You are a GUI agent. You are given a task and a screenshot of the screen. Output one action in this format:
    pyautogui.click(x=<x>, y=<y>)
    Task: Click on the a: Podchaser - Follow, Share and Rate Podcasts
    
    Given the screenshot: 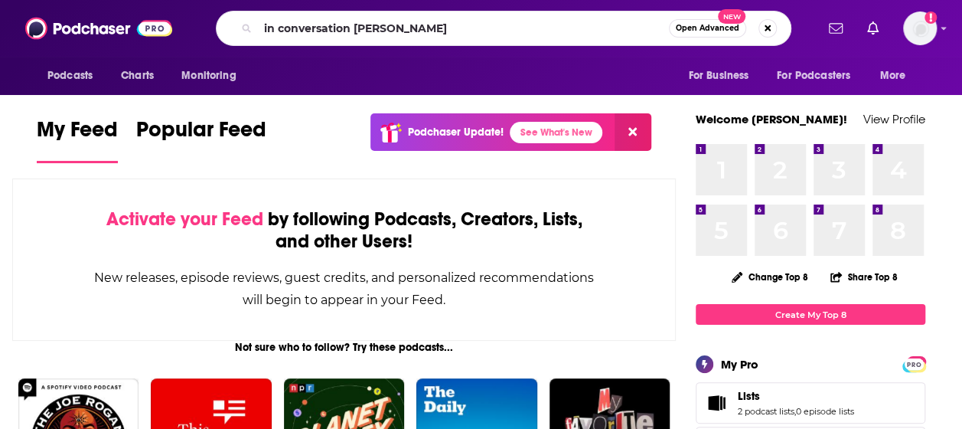 What is the action you would take?
    pyautogui.click(x=99, y=28)
    